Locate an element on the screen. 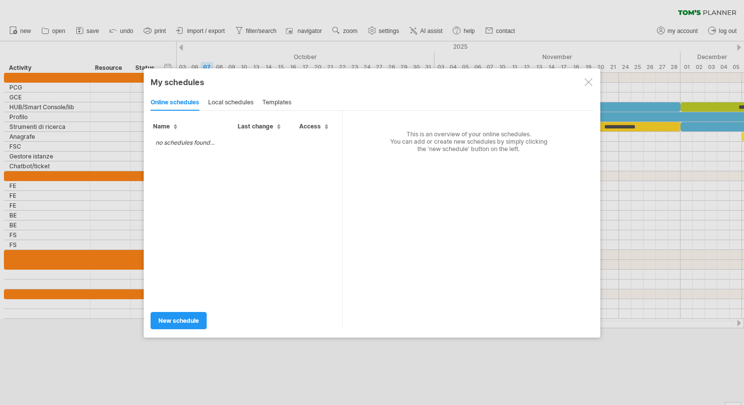  div: templates is located at coordinates (276, 103).